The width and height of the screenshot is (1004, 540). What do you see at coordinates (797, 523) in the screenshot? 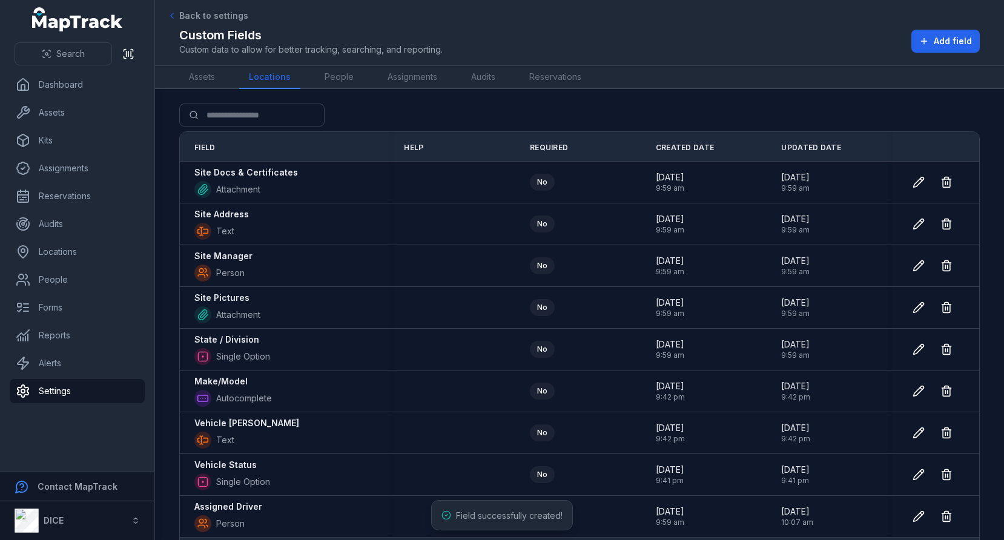
I see `span: 10:07 am` at bounding box center [797, 523].